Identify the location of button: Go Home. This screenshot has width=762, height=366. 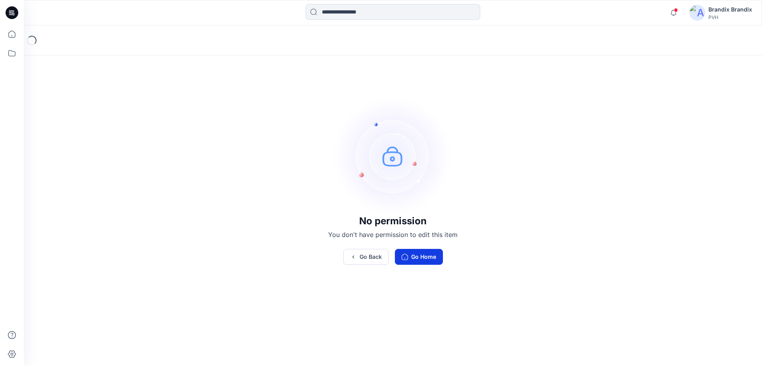
(419, 257).